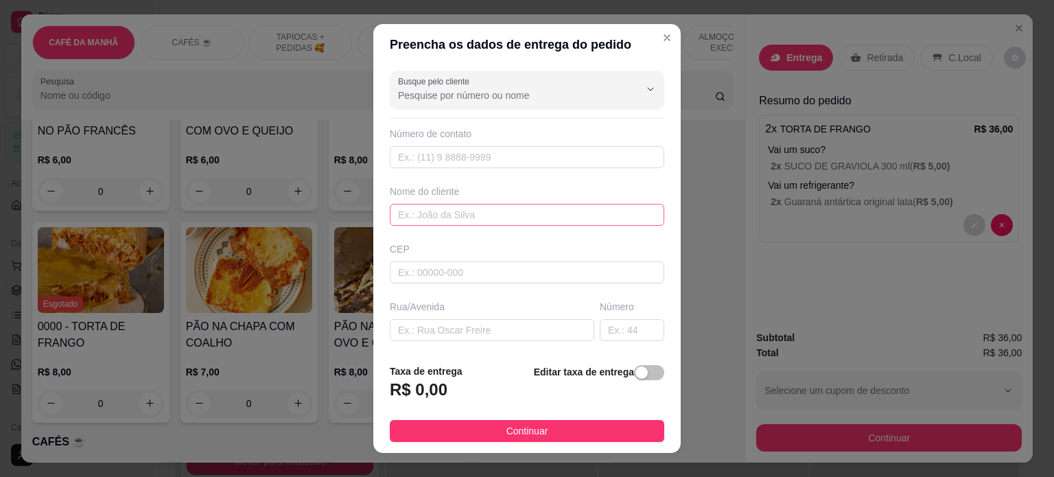 The image size is (1054, 477). What do you see at coordinates (527, 215) in the screenshot?
I see `input: Ex.: João da Silva` at bounding box center [527, 215].